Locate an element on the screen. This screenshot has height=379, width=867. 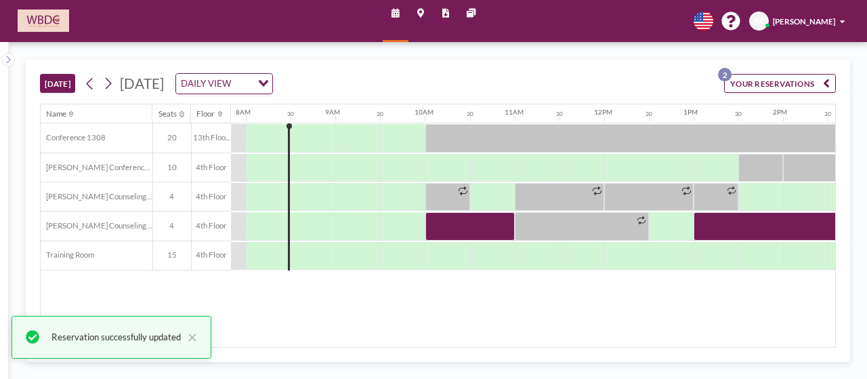
span: Training Room is located at coordinates (67, 255).